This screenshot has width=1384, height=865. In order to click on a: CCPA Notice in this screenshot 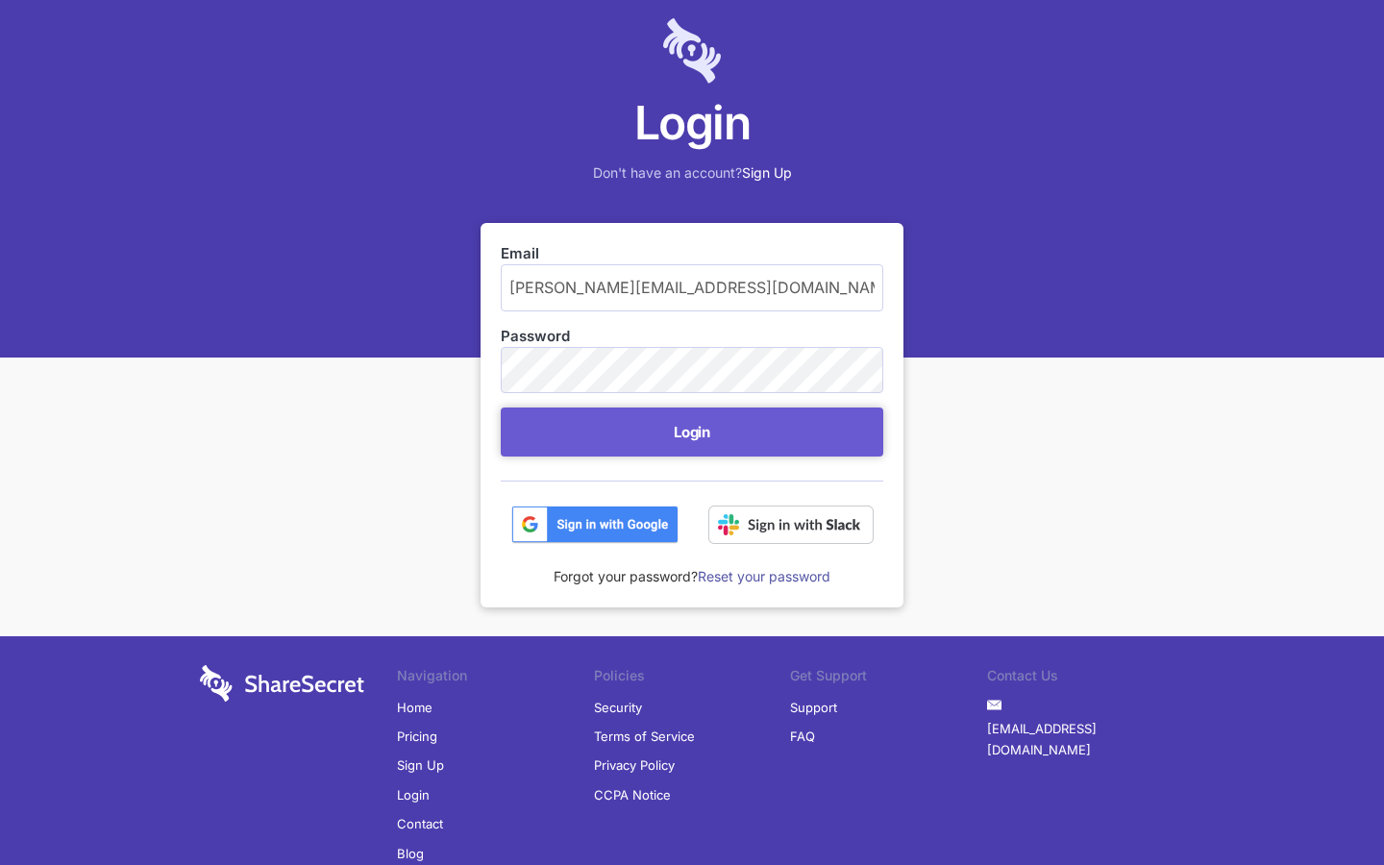, I will do `click(632, 795)`.